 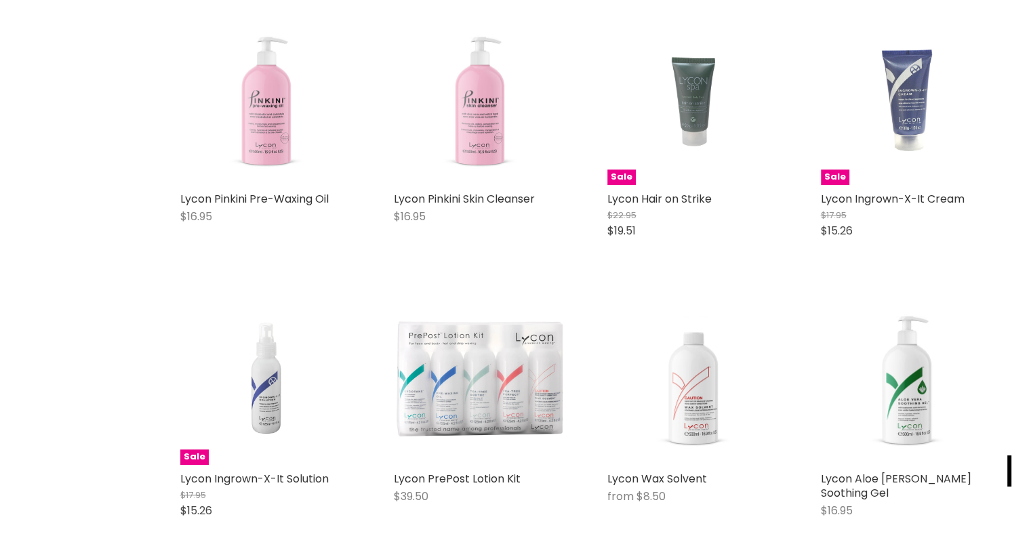 I want to click on img: Lycon Pinkini Skin Cleanser, so click(x=480, y=98).